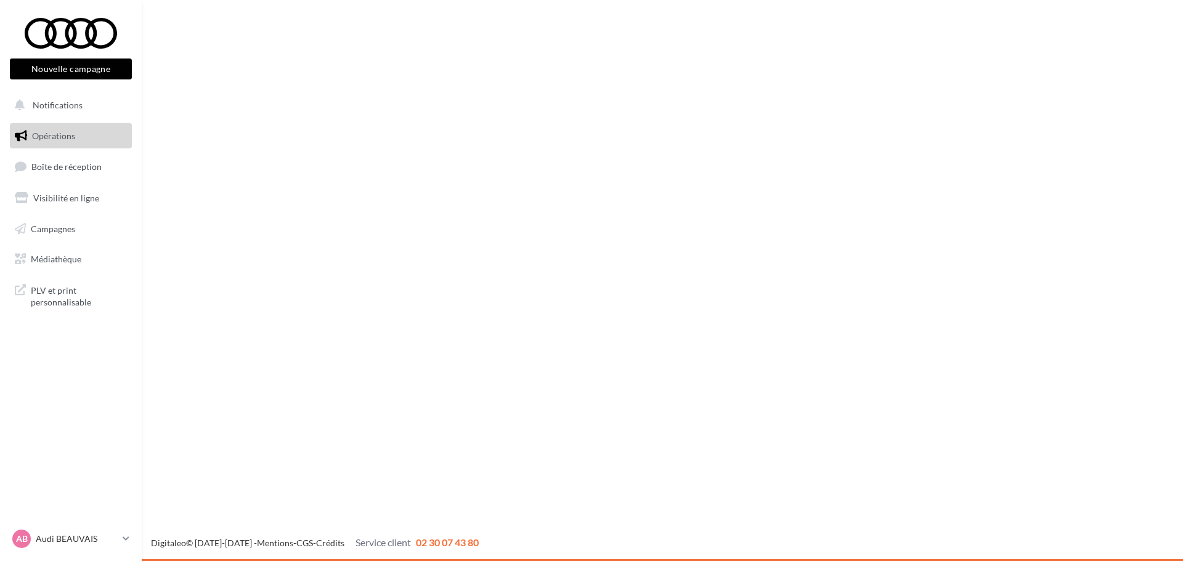 The image size is (1183, 561). Describe the element at coordinates (71, 136) in the screenshot. I see `a: Opérations` at that location.